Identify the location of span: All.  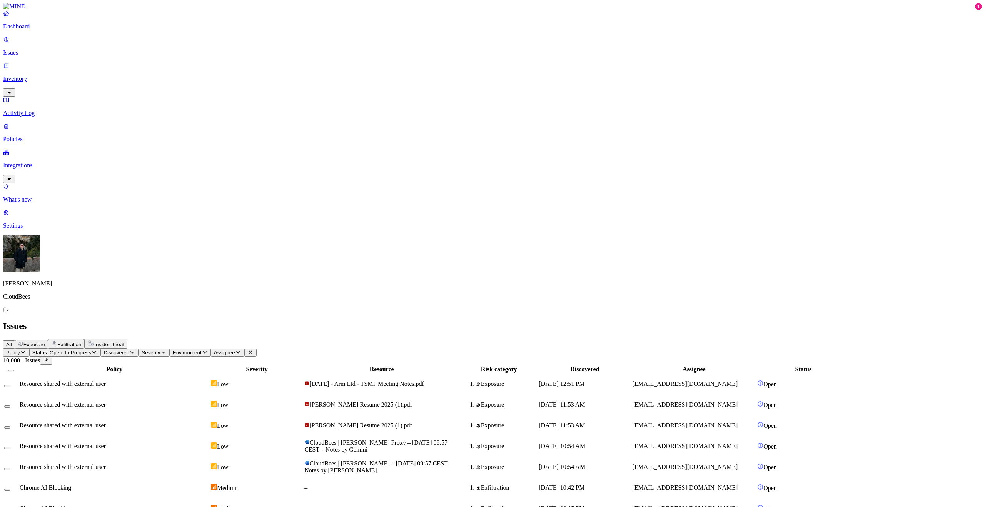
(9, 344).